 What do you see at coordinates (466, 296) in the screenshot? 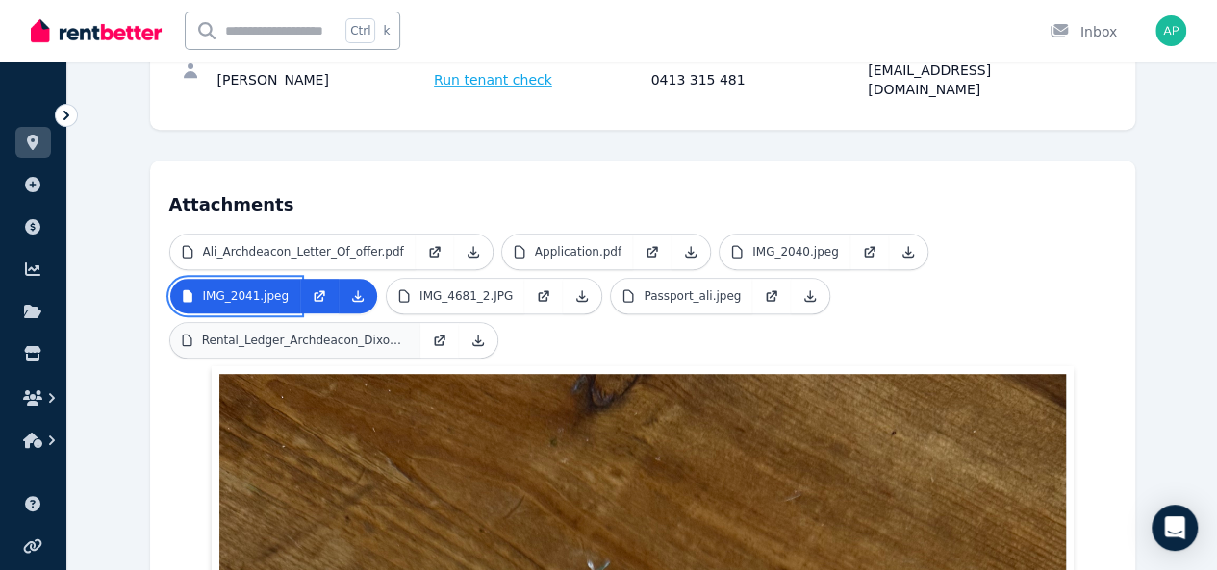
I see `p: IMG_4681_2.JPG` at bounding box center [466, 296].